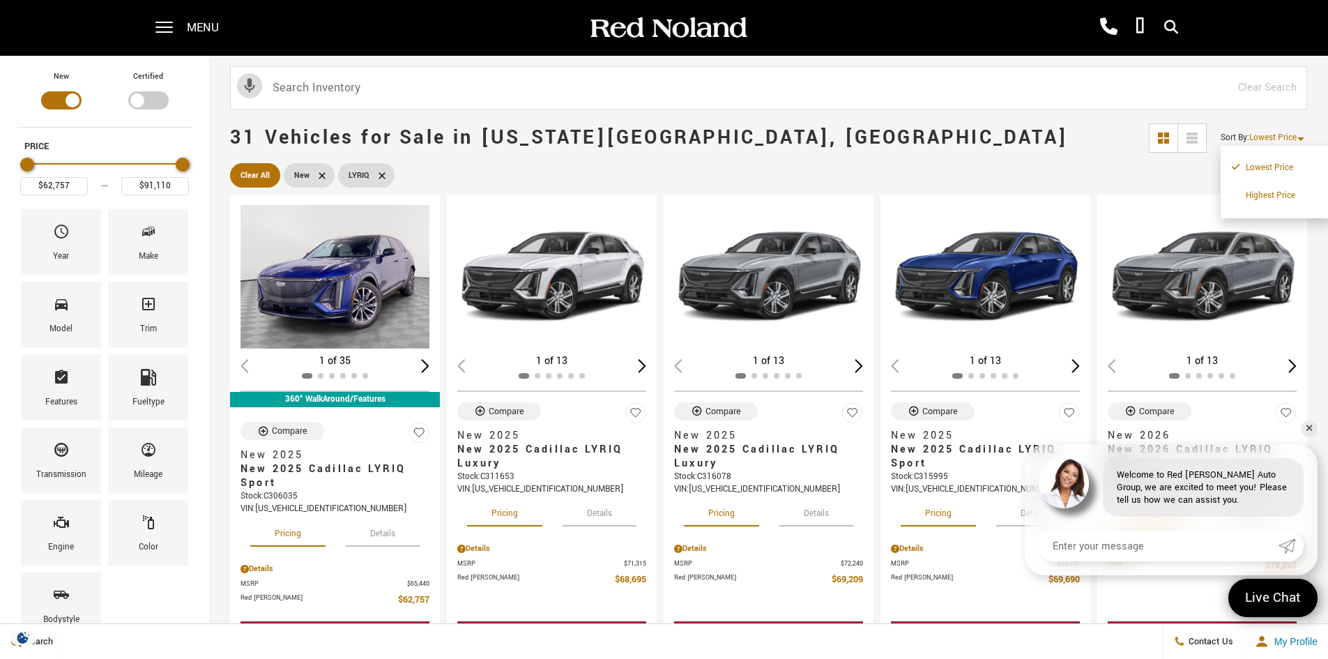  I want to click on input: Search Inventory, so click(768, 88).